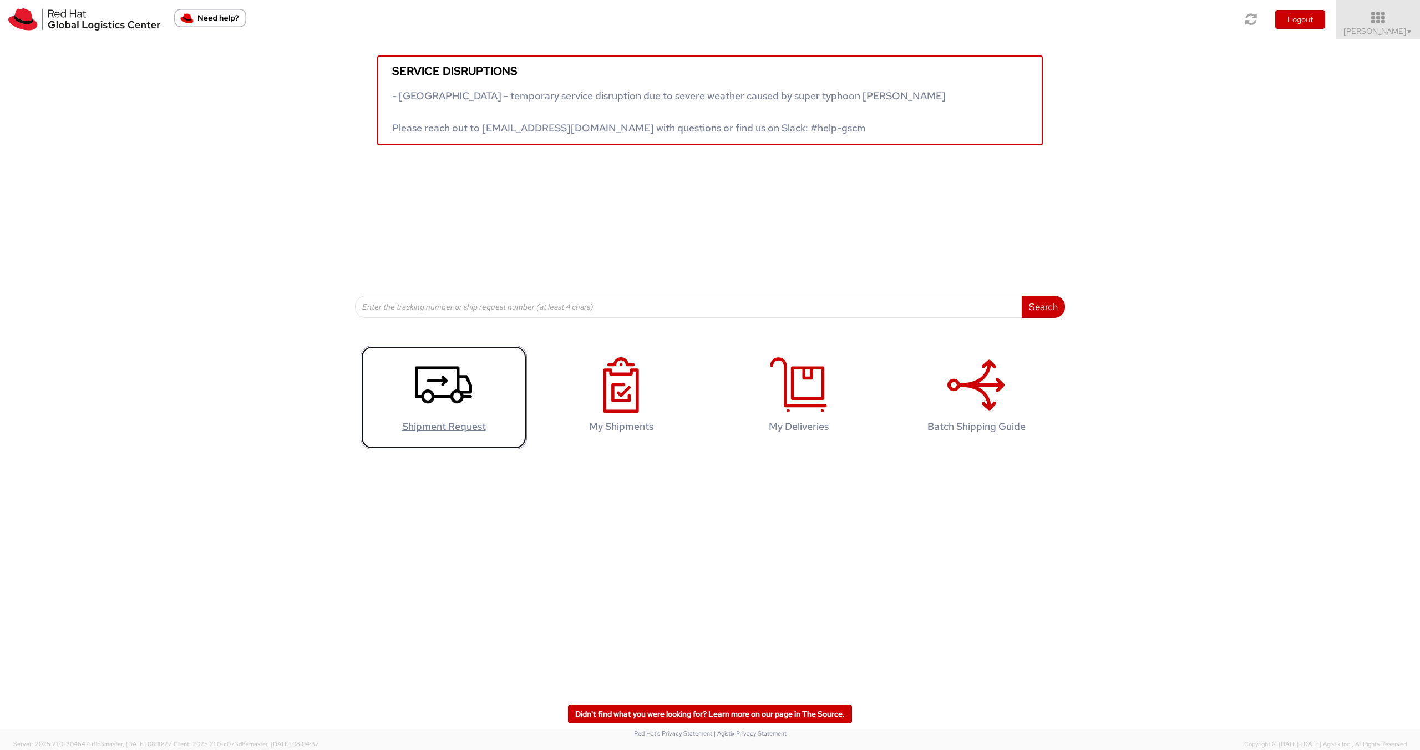 This screenshot has width=1420, height=750. I want to click on a: My Deliveries, so click(799, 397).